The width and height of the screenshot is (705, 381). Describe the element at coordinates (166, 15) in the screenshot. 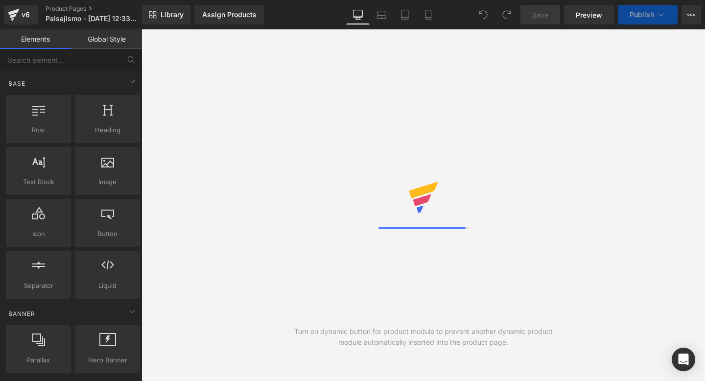

I see `a: New Library` at that location.